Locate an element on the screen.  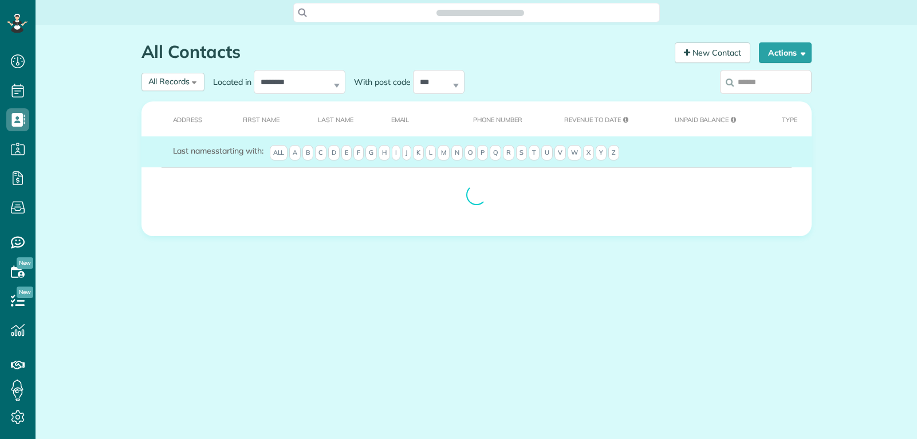
span: P is located at coordinates (482, 153).